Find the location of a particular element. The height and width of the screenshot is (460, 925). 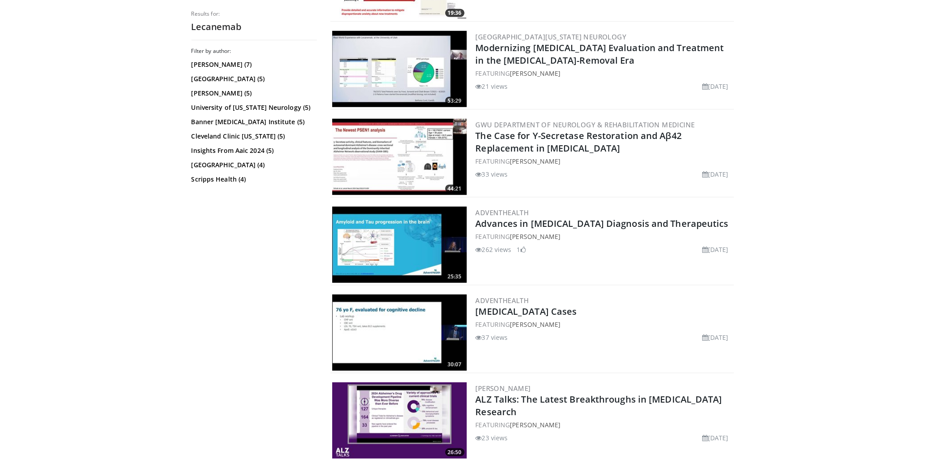

a: Insights From Aaic 2024 (5) is located at coordinates (253, 151).